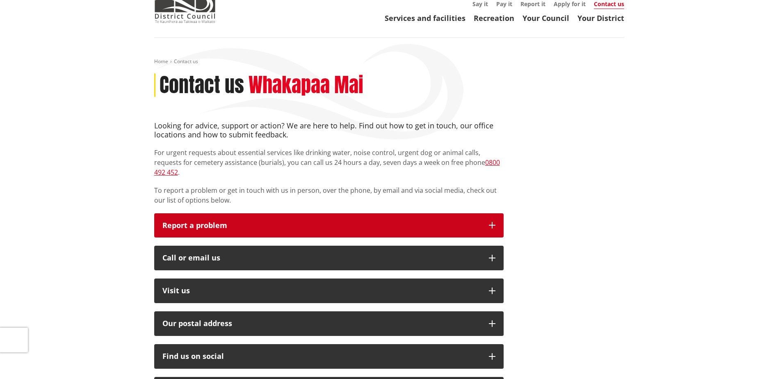 This screenshot has width=778, height=379. Describe the element at coordinates (322, 291) in the screenshot. I see `p: Visit us` at that location.